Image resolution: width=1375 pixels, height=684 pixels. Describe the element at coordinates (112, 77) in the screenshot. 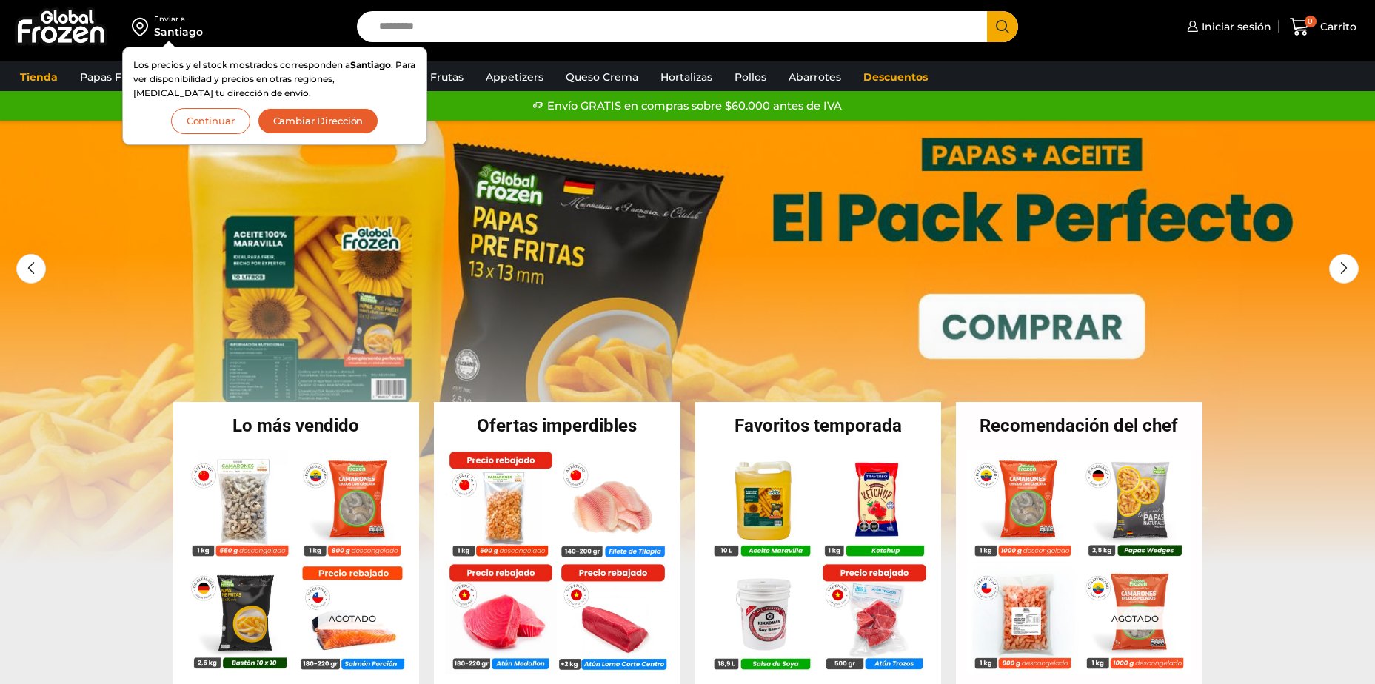

I see `a: Papas Fritas` at that location.